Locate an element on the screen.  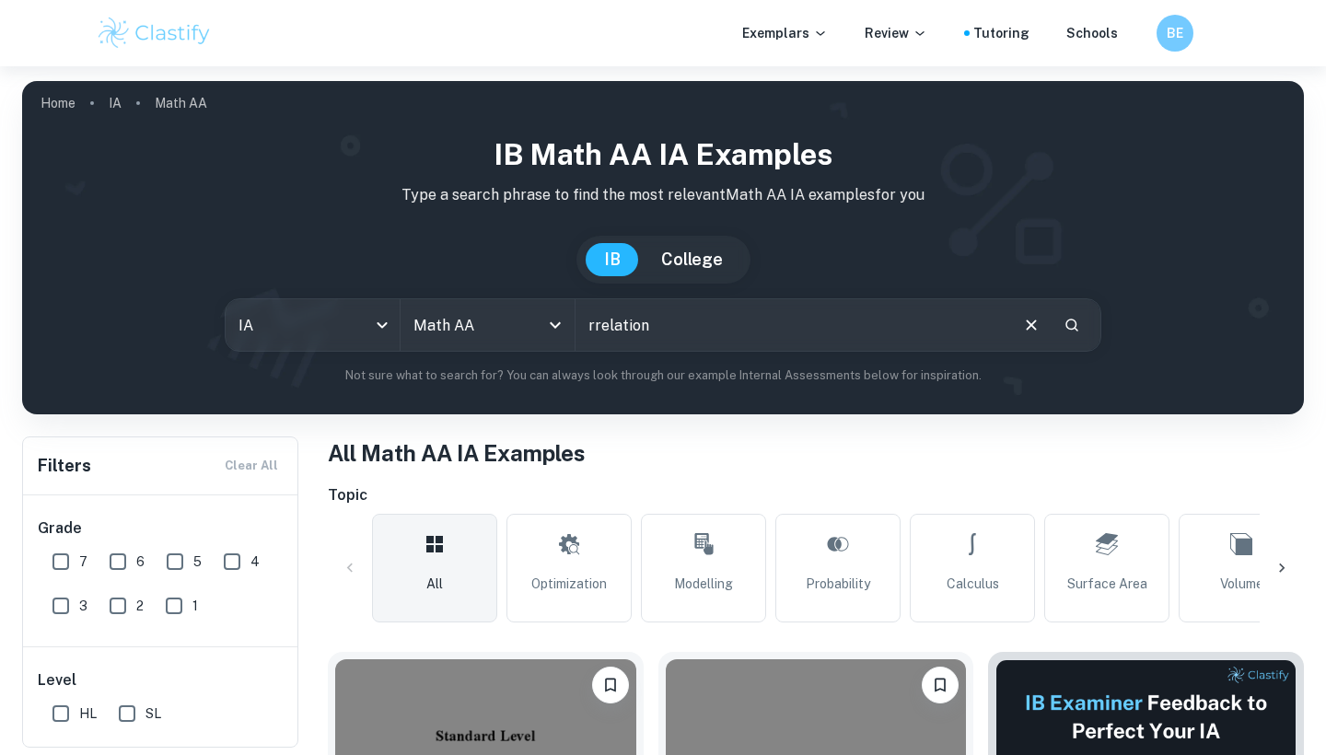
span: SL is located at coordinates (153, 714).